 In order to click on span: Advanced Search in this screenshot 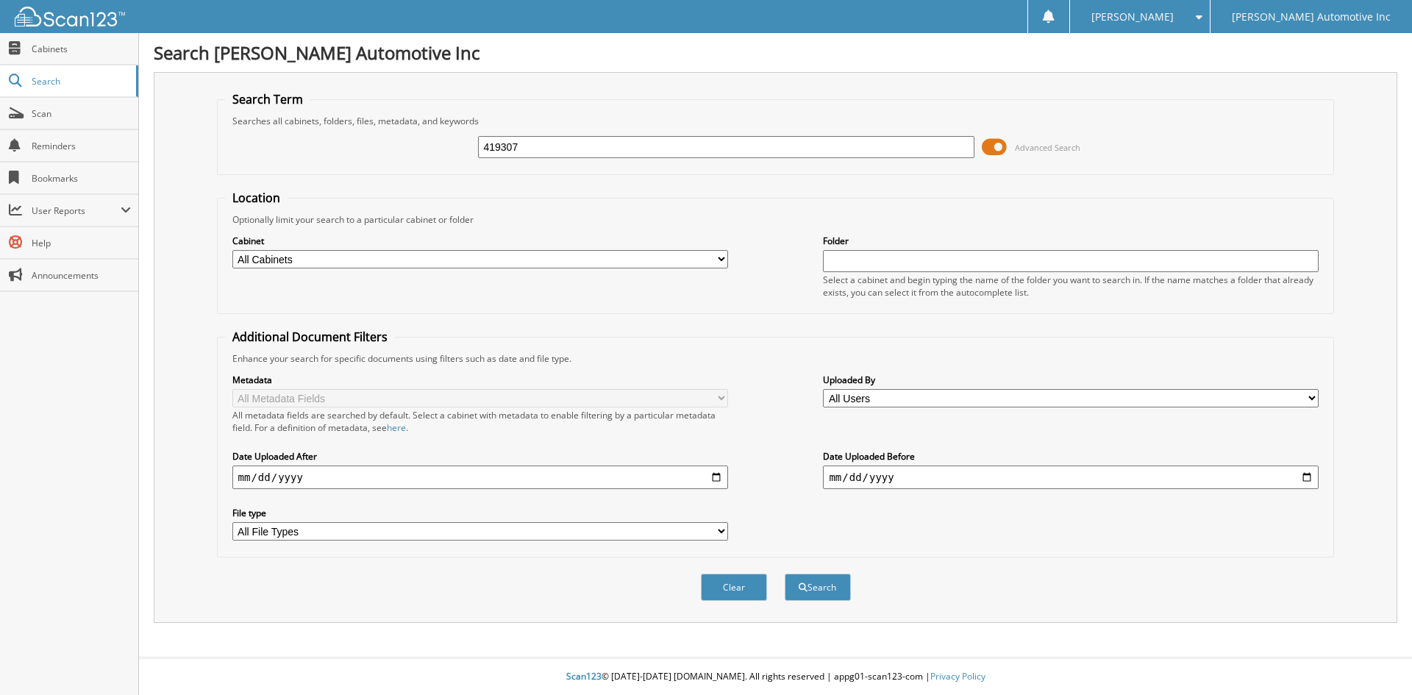, I will do `click(1047, 147)`.